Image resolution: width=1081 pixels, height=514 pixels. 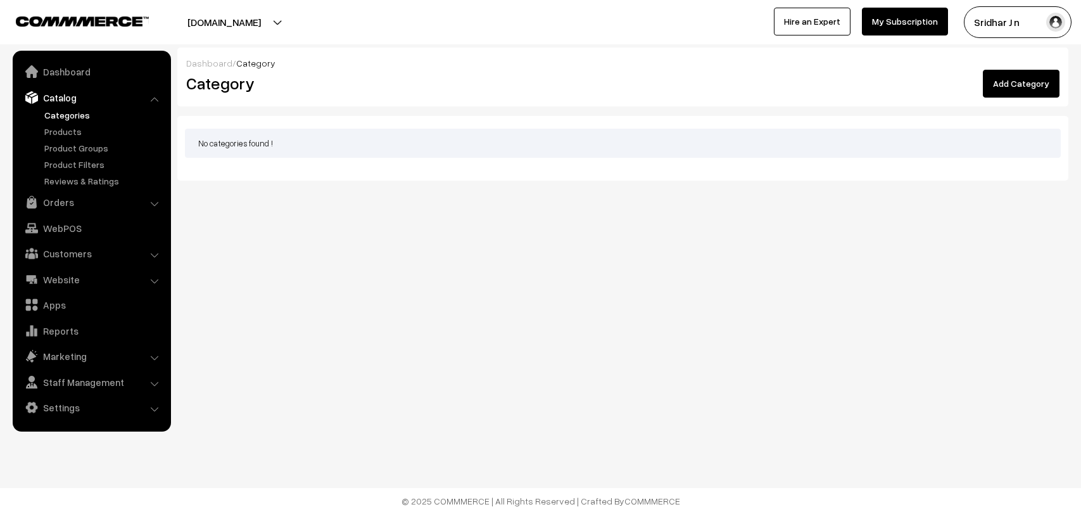 I want to click on a: Apps, so click(x=91, y=305).